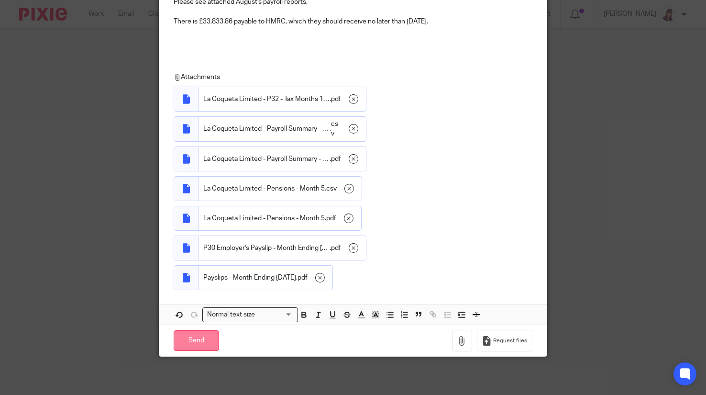  I want to click on input: Send, so click(196, 340).